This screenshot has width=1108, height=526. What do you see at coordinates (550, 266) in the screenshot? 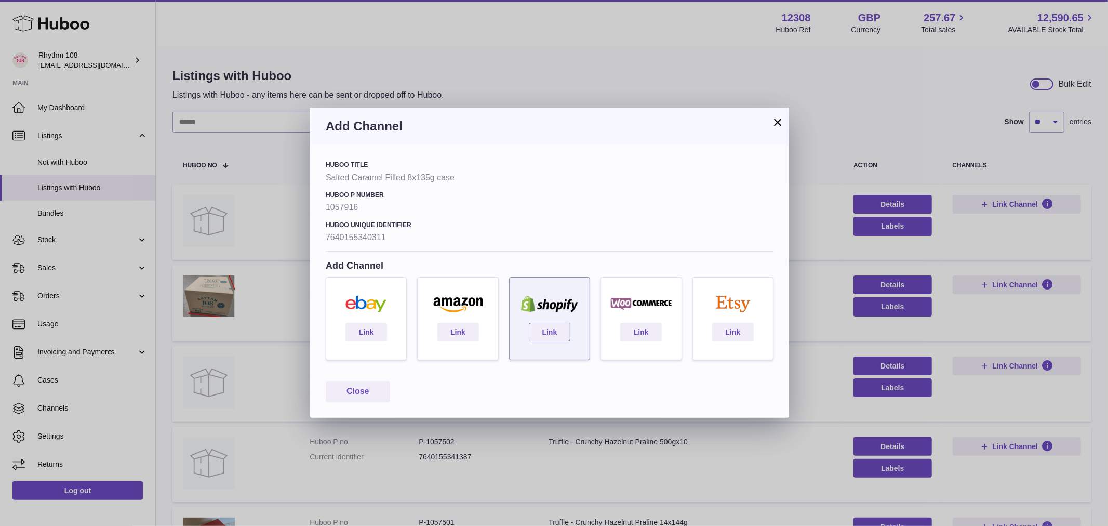
I see `h4: Add Channel` at bounding box center [550, 266].